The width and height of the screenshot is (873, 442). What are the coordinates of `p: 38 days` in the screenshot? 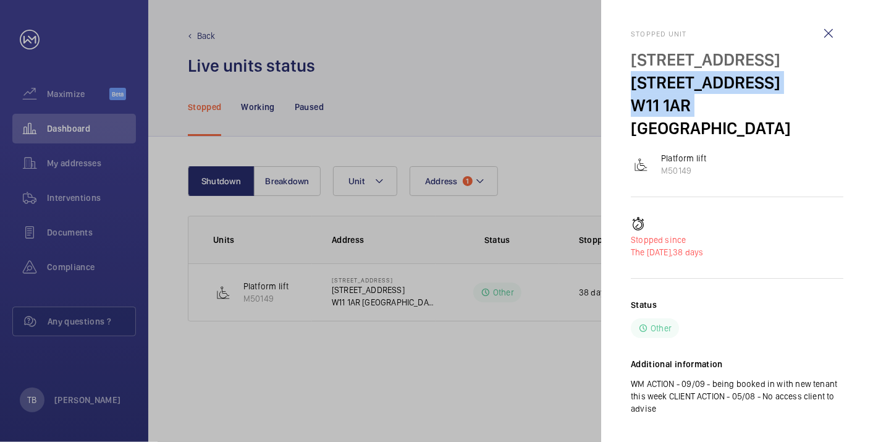 It's located at (737, 252).